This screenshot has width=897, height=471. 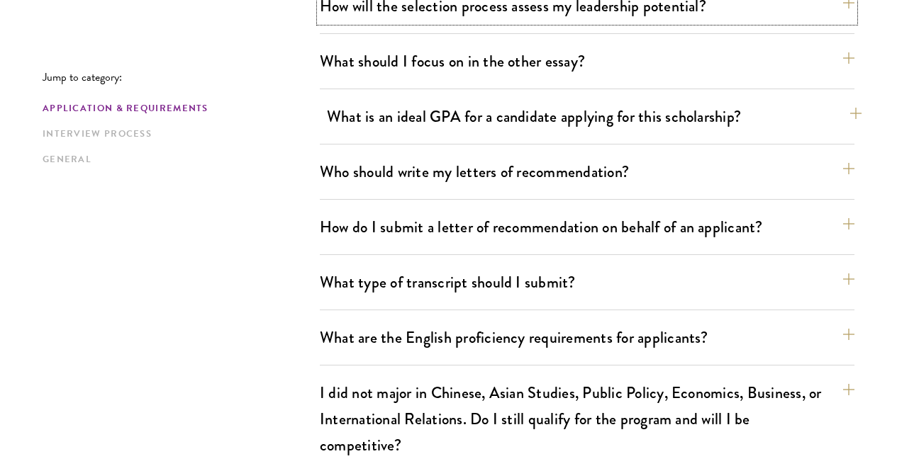 I want to click on a: Interview Process, so click(x=176, y=134).